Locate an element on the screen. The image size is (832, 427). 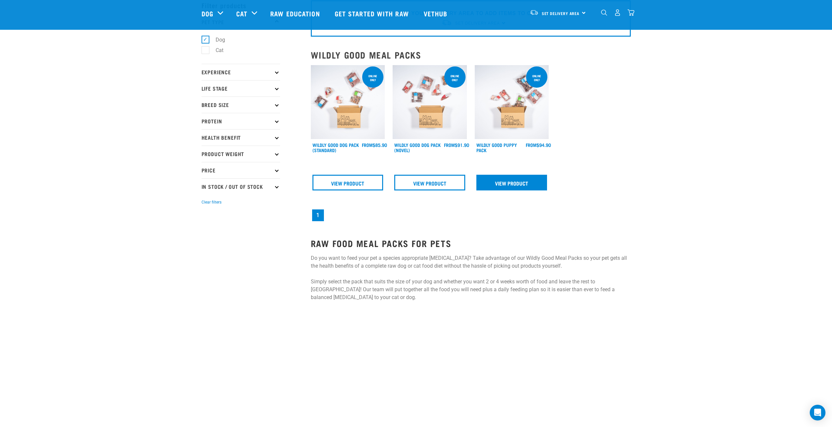
a: Page 1 is located at coordinates (318, 215).